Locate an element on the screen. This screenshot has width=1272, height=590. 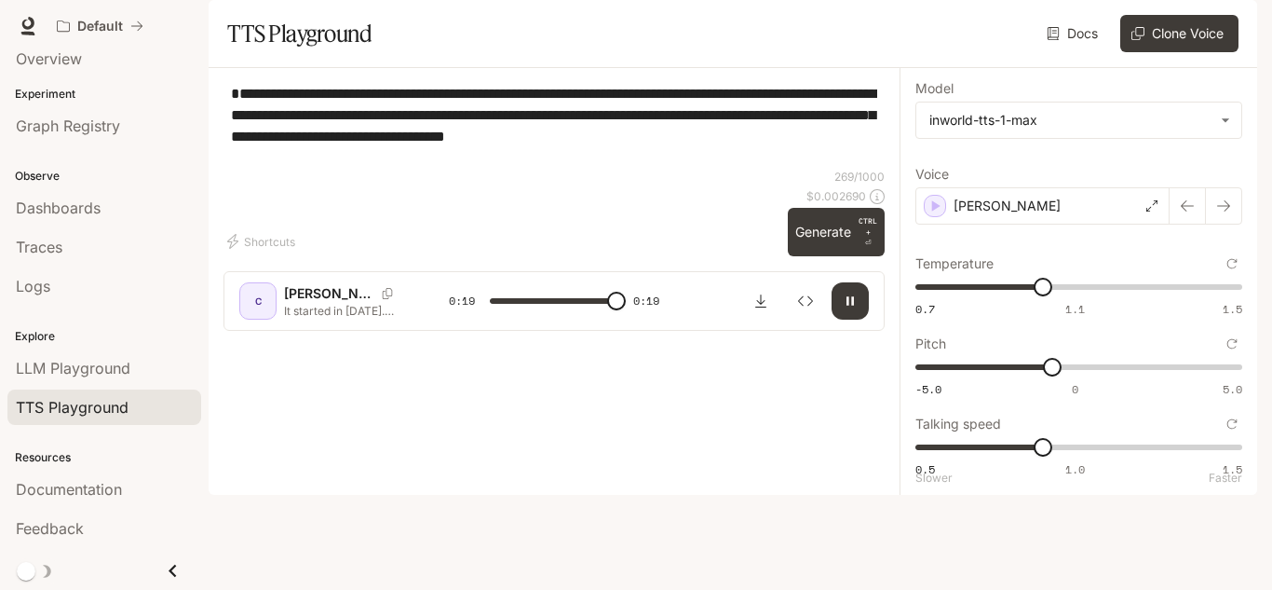
span: 0.7 is located at coordinates (925, 308).